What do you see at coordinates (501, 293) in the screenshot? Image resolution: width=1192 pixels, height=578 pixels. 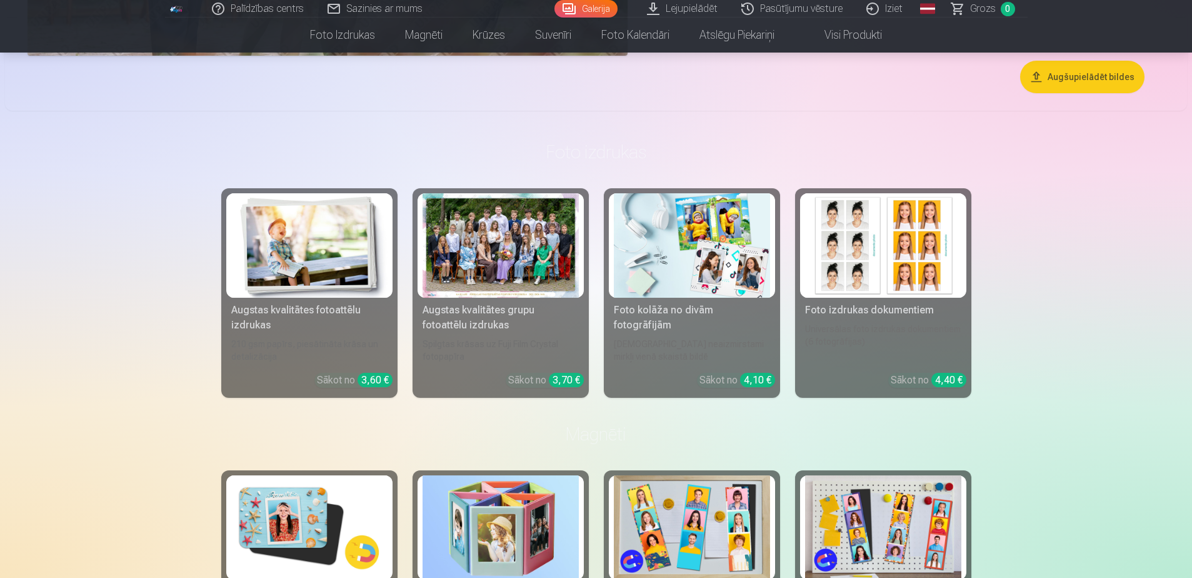 I see `a: Augstas kvalitātes grupu fotoattēlu izdrukasSpilgtas krāsas uz Fuji Film Crystal fotopapīraSākot ...` at bounding box center [501, 293].